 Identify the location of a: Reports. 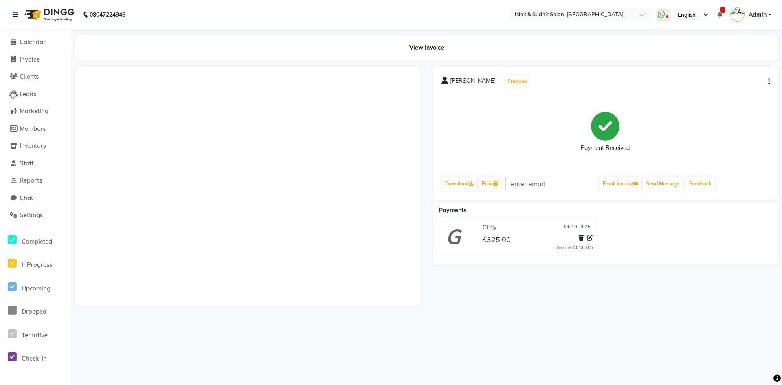
(35, 181).